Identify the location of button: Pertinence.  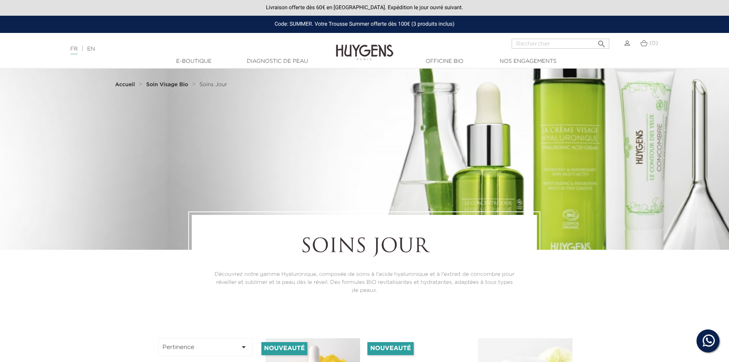
(206, 347).